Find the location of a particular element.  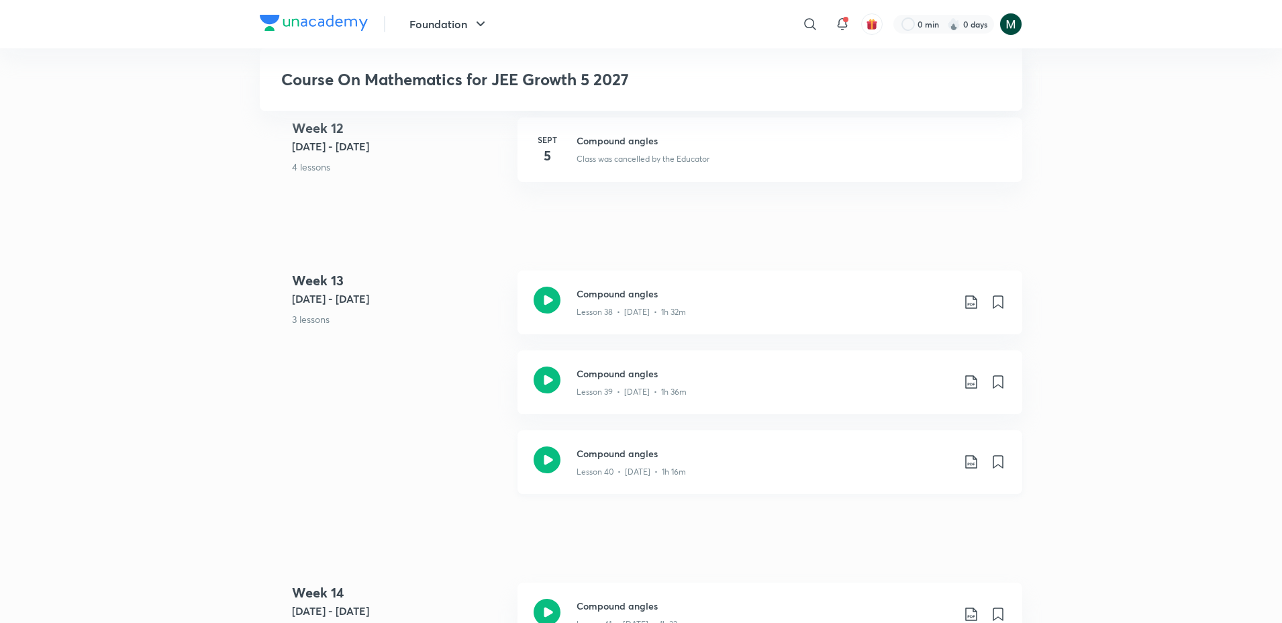

a: Company Logo is located at coordinates (313, 24).